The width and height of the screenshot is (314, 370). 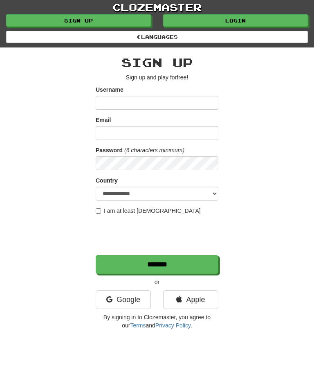 What do you see at coordinates (191, 299) in the screenshot?
I see `a: Apple` at bounding box center [191, 299].